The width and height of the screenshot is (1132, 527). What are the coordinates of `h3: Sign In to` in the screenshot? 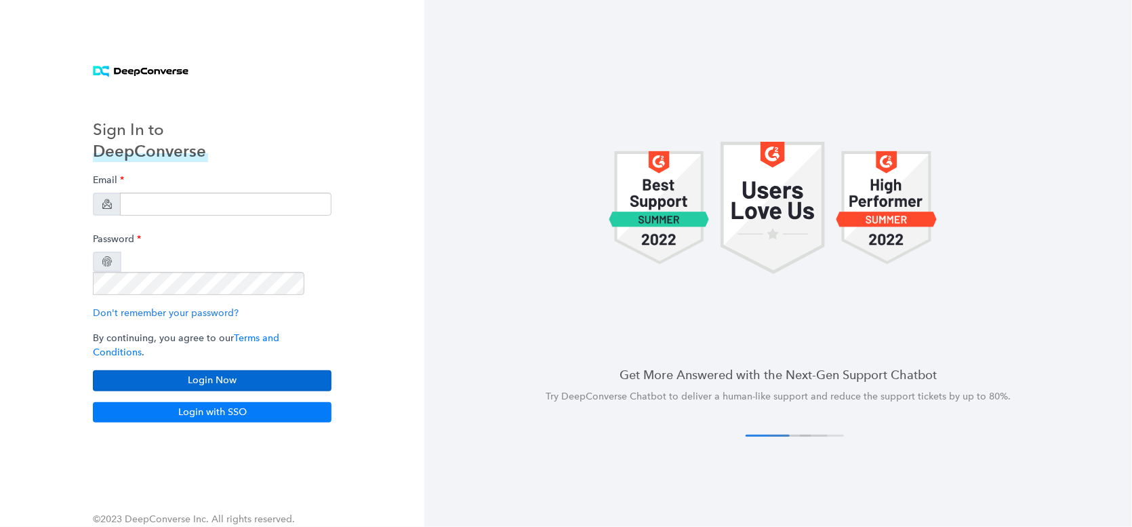 It's located at (150, 129).